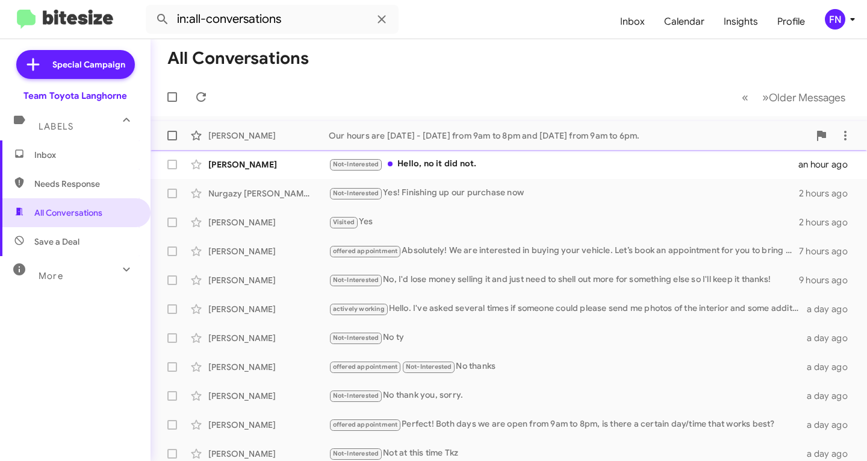  What do you see at coordinates (566, 366) in the screenshot?
I see `div: No thanks` at bounding box center [566, 366].